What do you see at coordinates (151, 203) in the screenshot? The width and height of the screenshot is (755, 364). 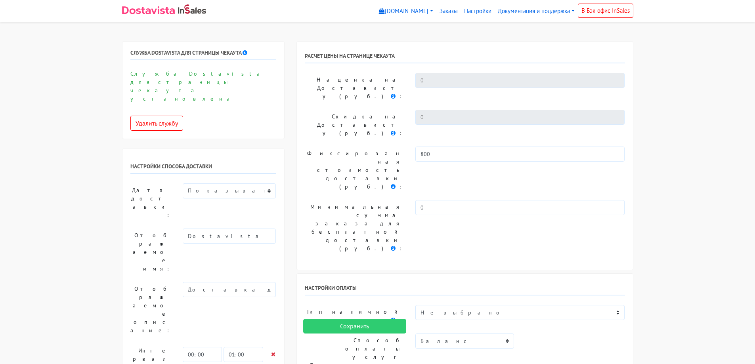 I see `label: Дата доставки:` at bounding box center [151, 203].